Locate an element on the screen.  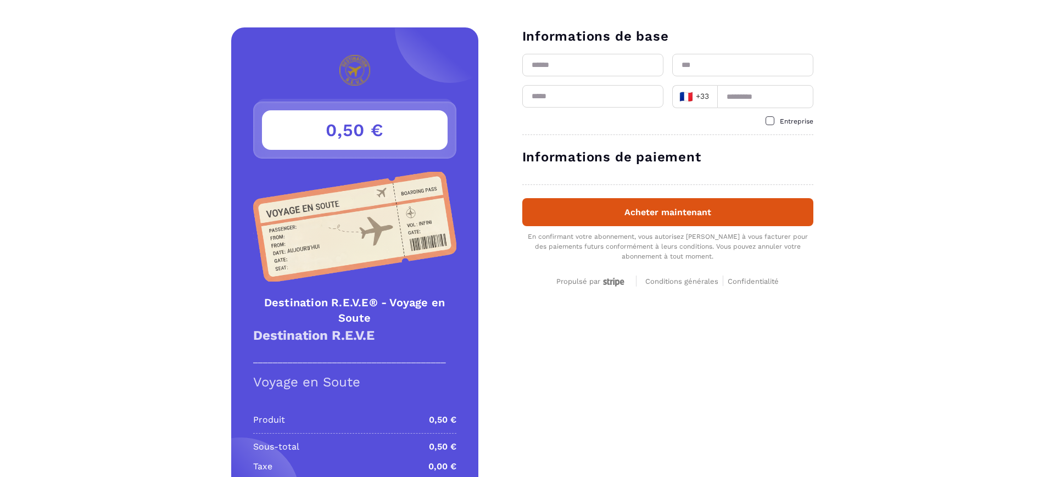
span: Entreprise is located at coordinates (796, 121).